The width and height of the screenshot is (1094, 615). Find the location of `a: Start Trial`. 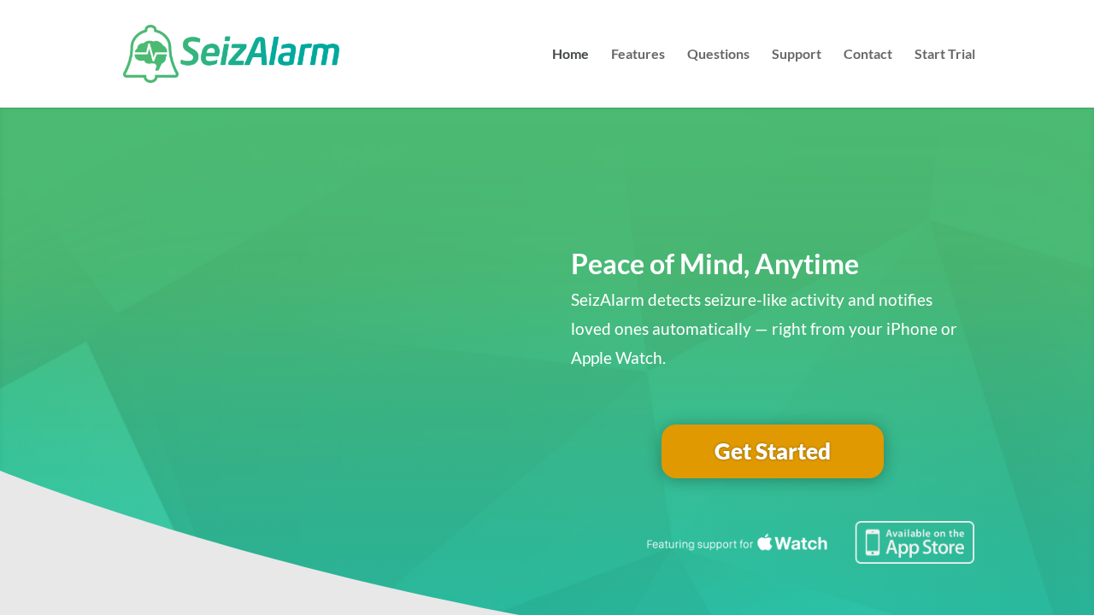

a: Start Trial is located at coordinates (944, 78).